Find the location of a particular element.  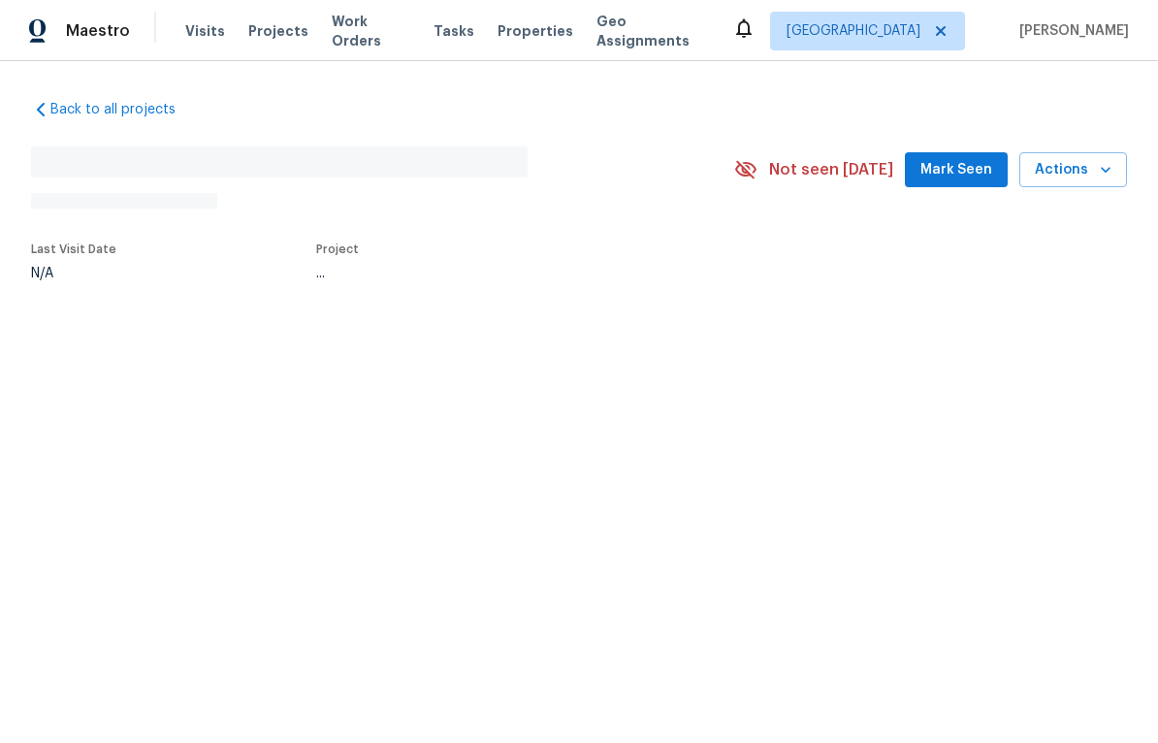

div: N/A is located at coordinates (74, 274).